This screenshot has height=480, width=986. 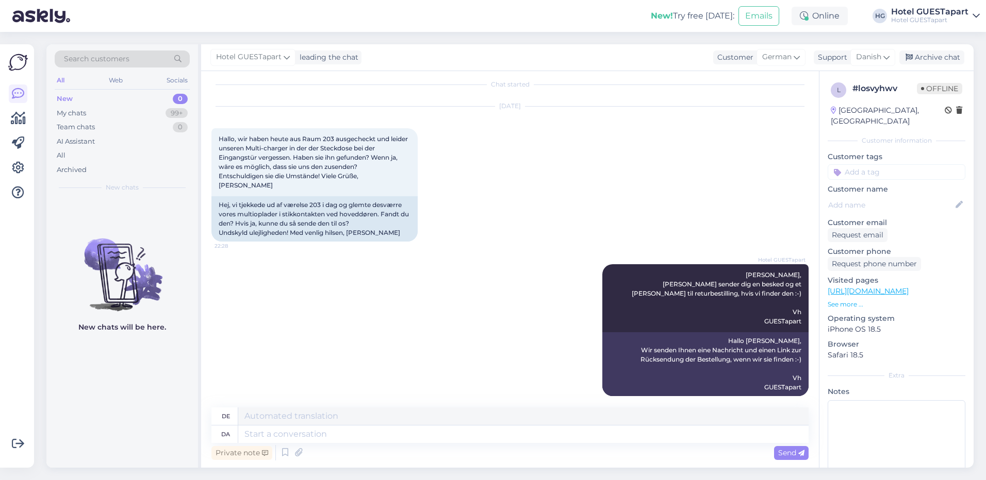 What do you see at coordinates (935, 16) in the screenshot?
I see `a: Hotel GUESTapartHotel GUESTapart` at bounding box center [935, 16].